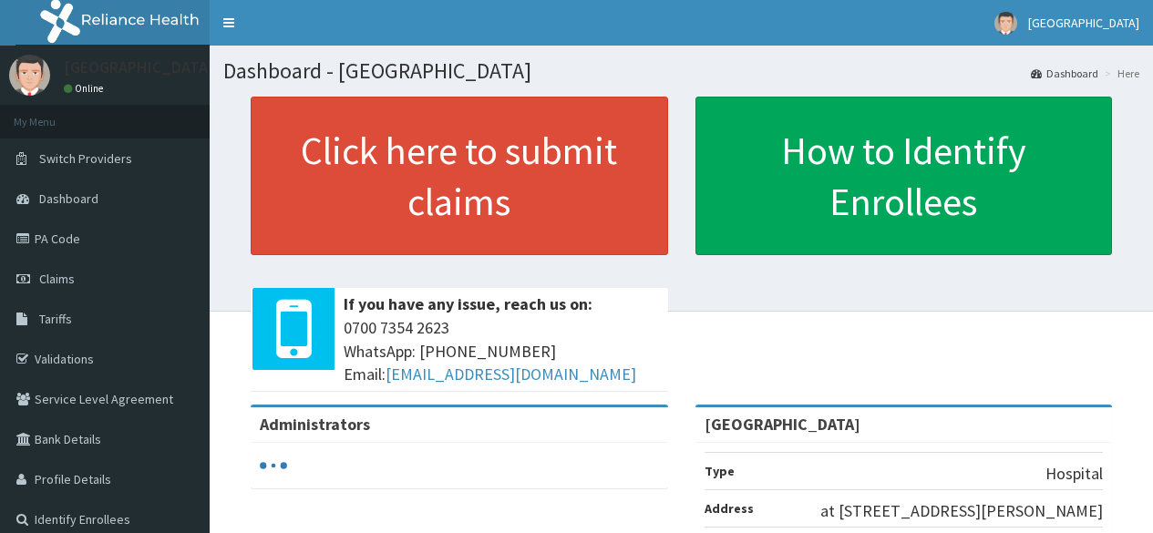 This screenshot has width=1153, height=533. What do you see at coordinates (1074, 474) in the screenshot?
I see `p: Hospital` at bounding box center [1074, 474].